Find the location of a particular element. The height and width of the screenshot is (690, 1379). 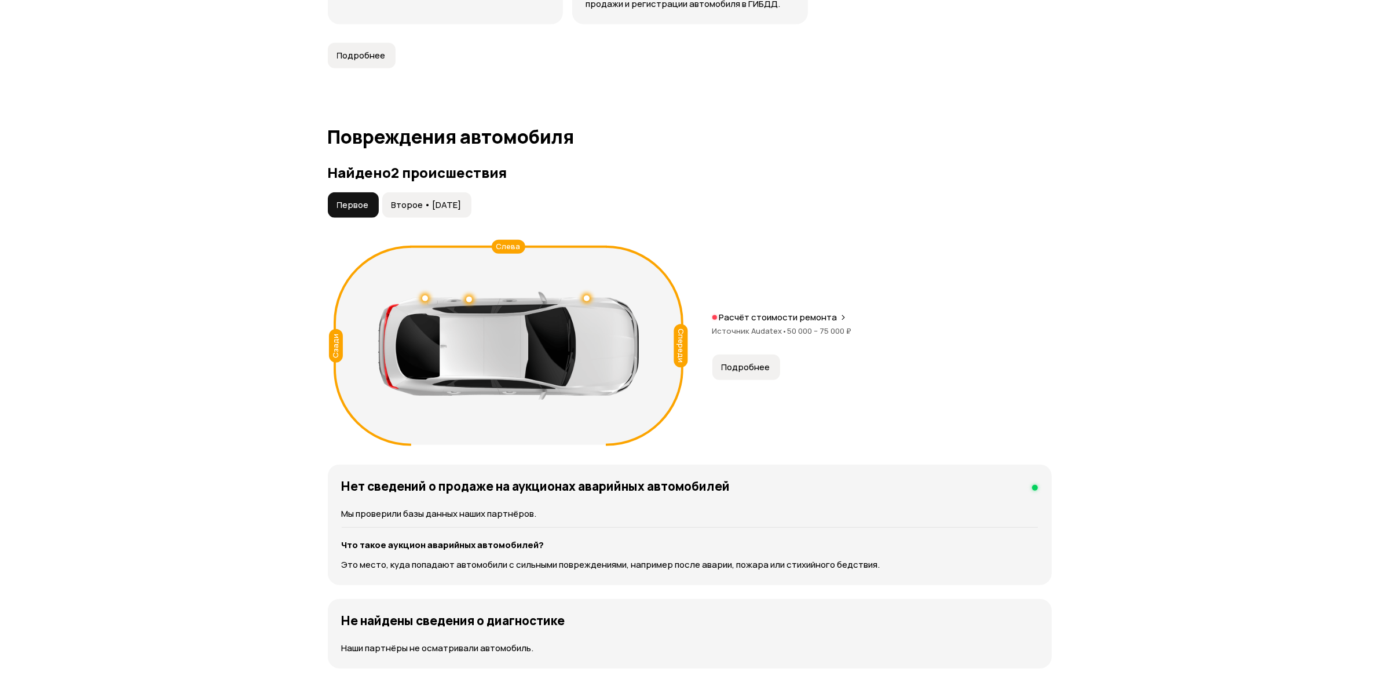

p: Расчёт стоимости ремонта is located at coordinates (778, 317).